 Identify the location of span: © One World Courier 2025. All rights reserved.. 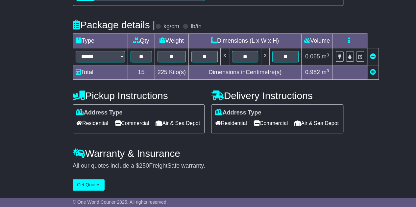
(120, 202).